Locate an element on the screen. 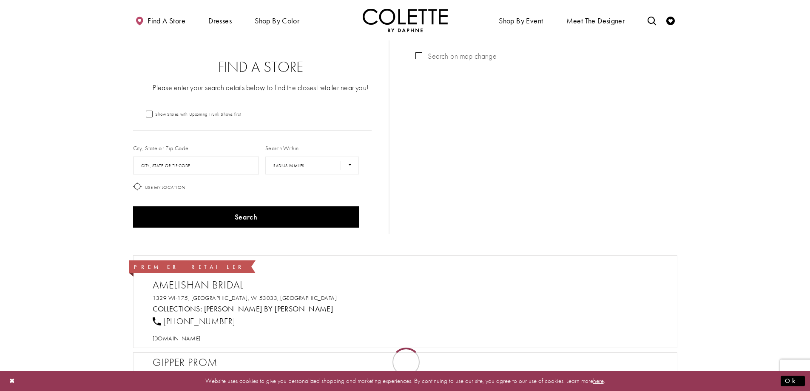 The width and height of the screenshot is (810, 391). input: City, State, or ZIP Code is located at coordinates (196, 165).